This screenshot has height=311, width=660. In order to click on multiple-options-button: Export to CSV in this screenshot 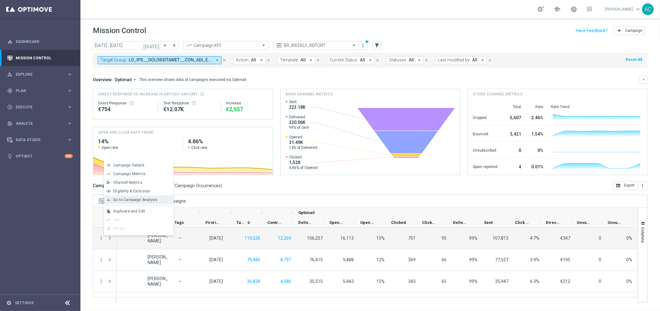, I will do `click(630, 186)`.